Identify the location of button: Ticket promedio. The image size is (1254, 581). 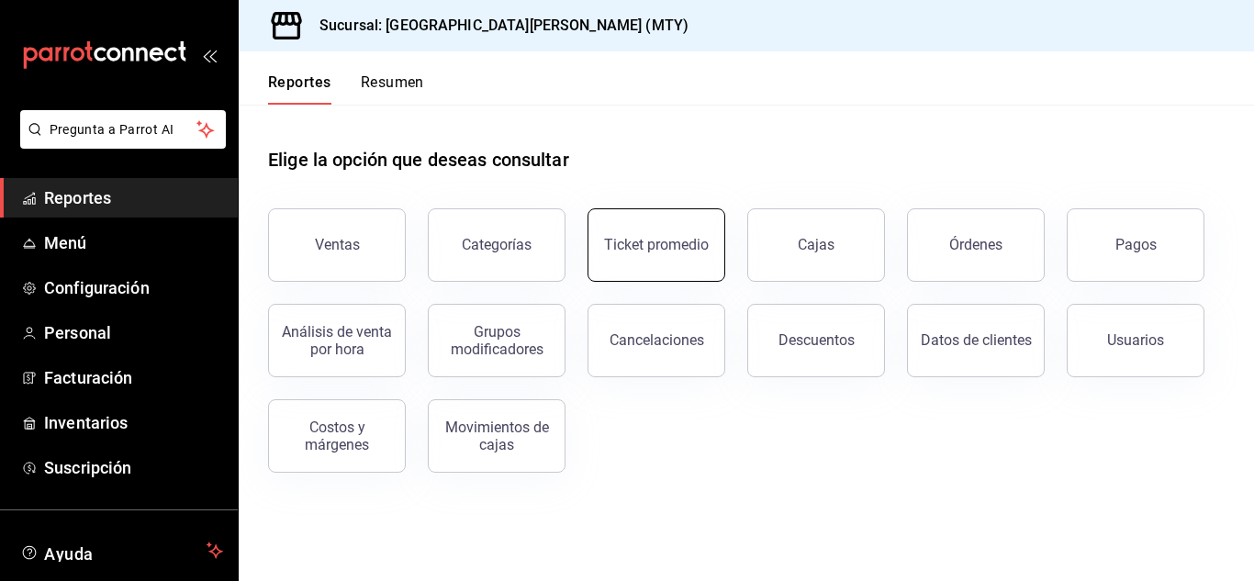
(656, 245).